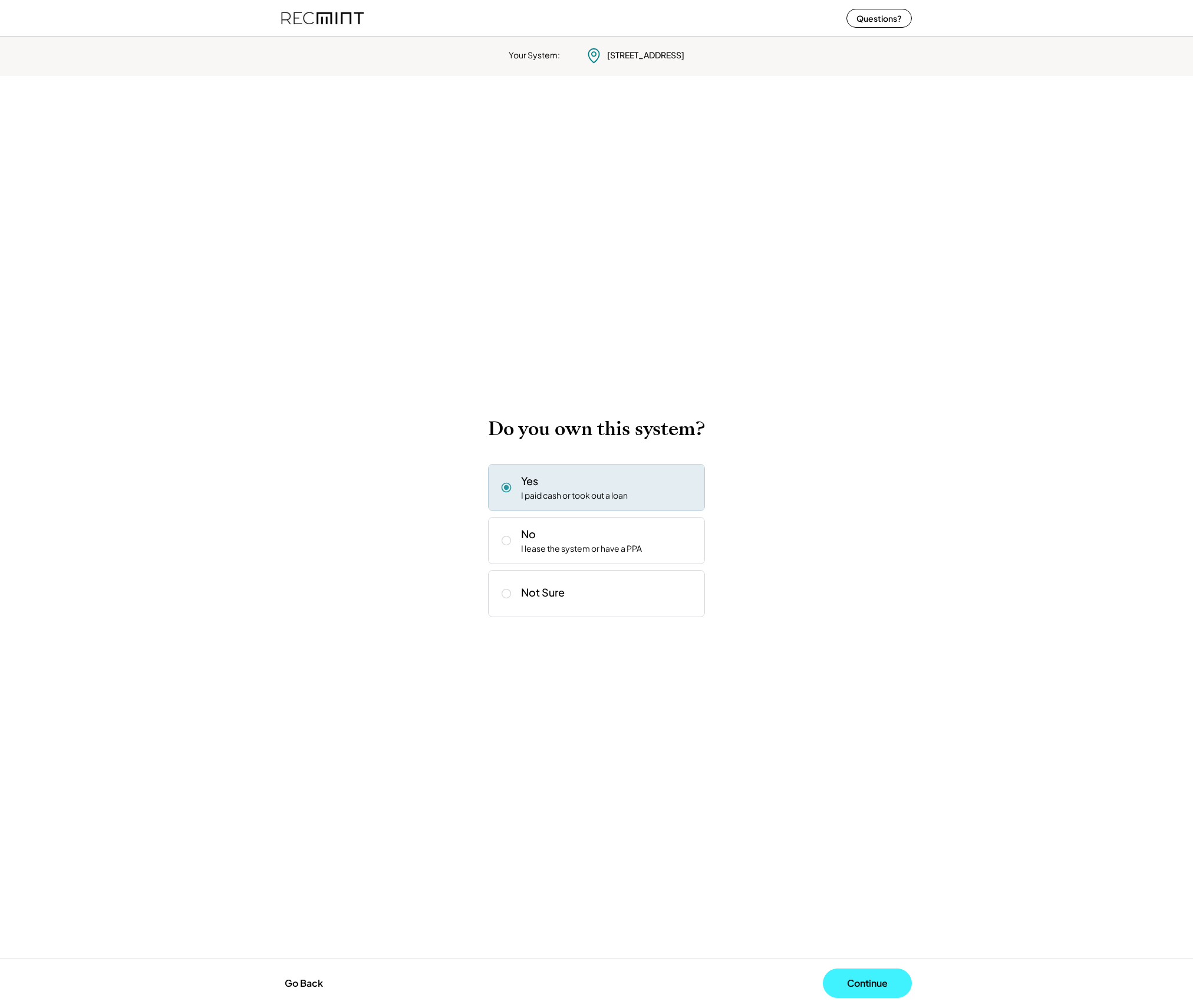 The width and height of the screenshot is (1193, 1008). Describe the element at coordinates (322, 17) in the screenshot. I see `img: recmint-logotype%403x%20%281%29.jpeg` at that location.